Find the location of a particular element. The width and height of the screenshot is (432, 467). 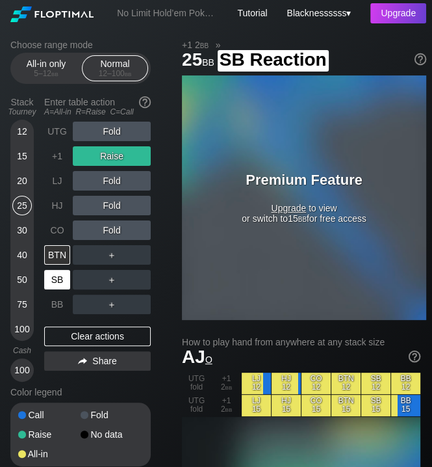

div: HJ is located at coordinates (57, 205).